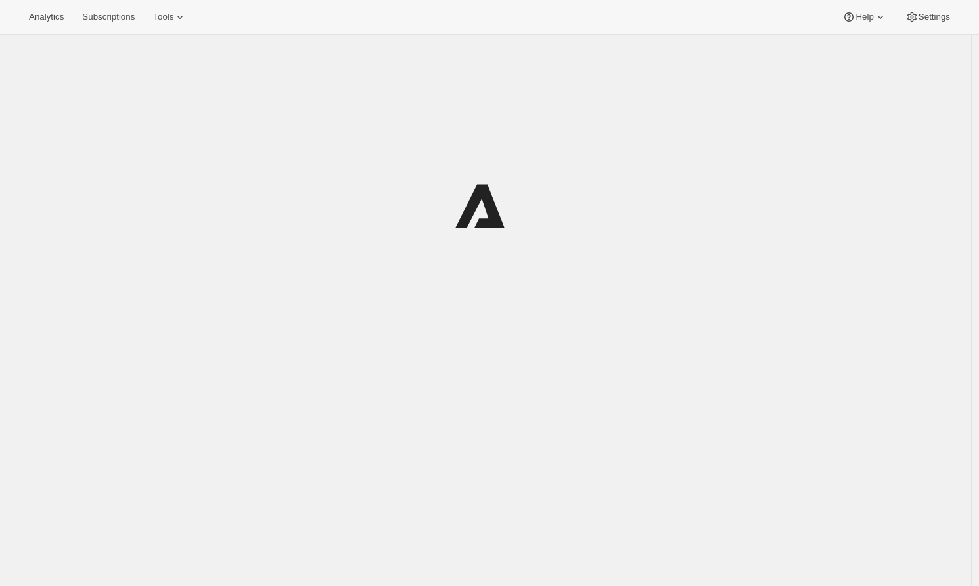 This screenshot has height=586, width=979. Describe the element at coordinates (864, 17) in the screenshot. I see `span: Help` at that location.